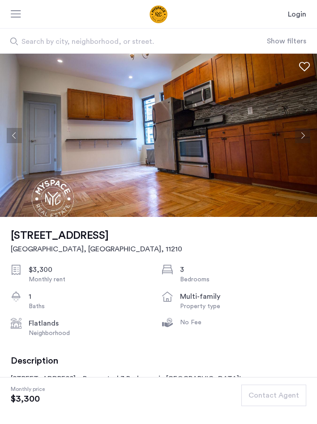  Describe the element at coordinates (92, 323) in the screenshot. I see `div: Flatlands` at that location.